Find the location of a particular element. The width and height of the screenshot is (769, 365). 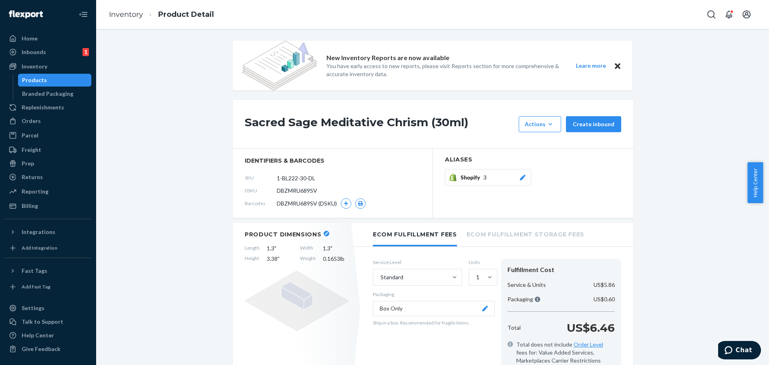

button: Integrations is located at coordinates (48, 232).